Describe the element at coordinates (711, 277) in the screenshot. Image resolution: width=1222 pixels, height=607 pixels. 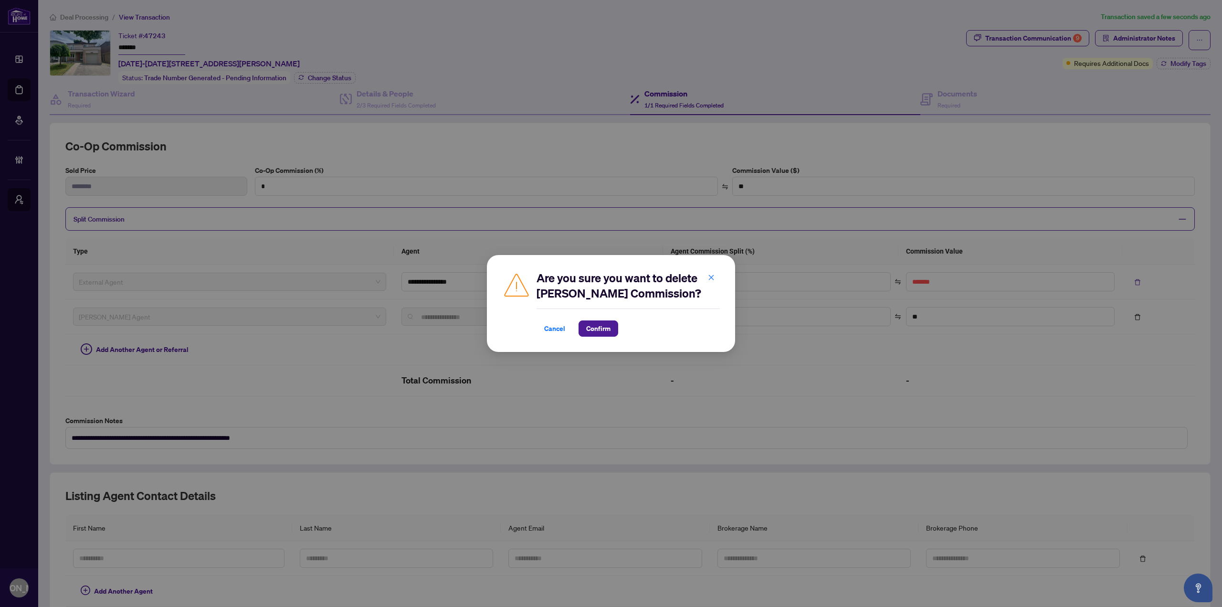
I see `span: close` at that location.